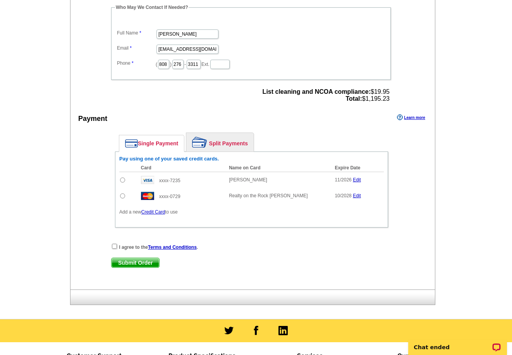  Describe the element at coordinates (131, 143) in the screenshot. I see `img: single-payment.png` at that location.